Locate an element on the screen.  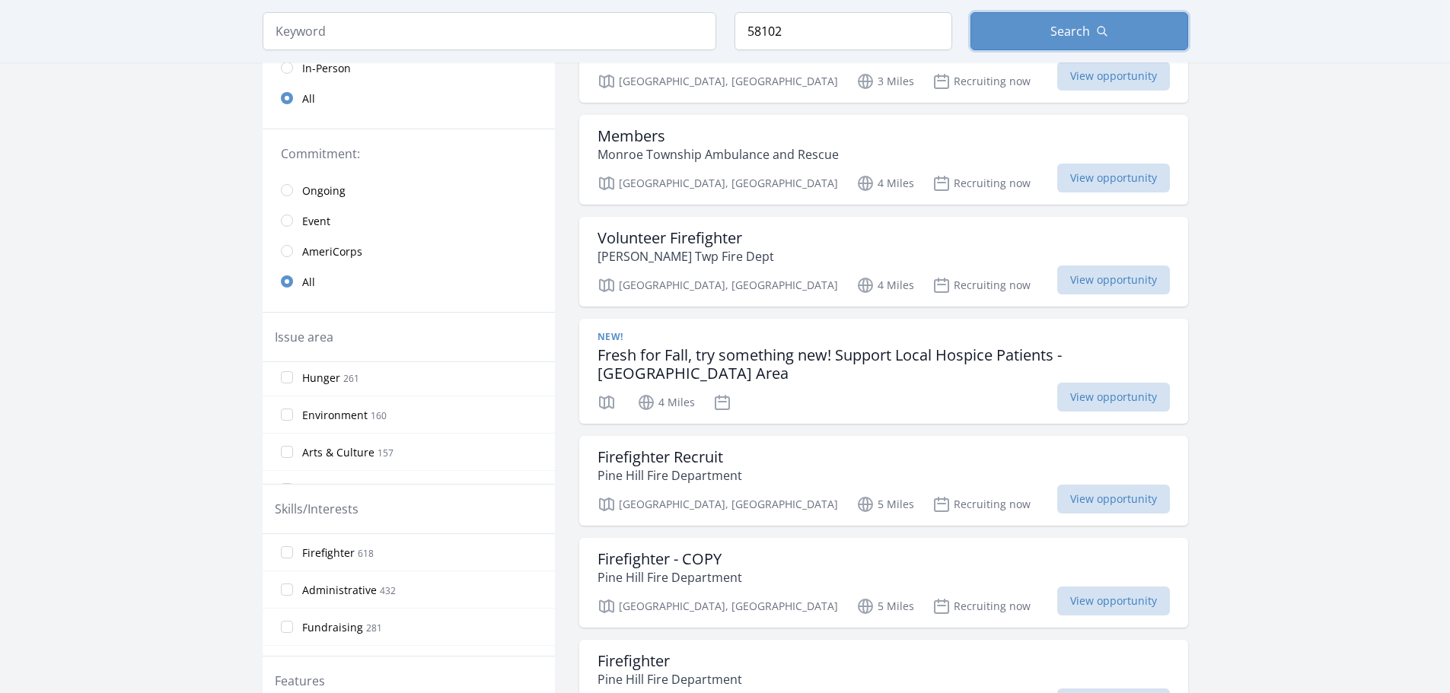
a: In-Person is located at coordinates (409, 68).